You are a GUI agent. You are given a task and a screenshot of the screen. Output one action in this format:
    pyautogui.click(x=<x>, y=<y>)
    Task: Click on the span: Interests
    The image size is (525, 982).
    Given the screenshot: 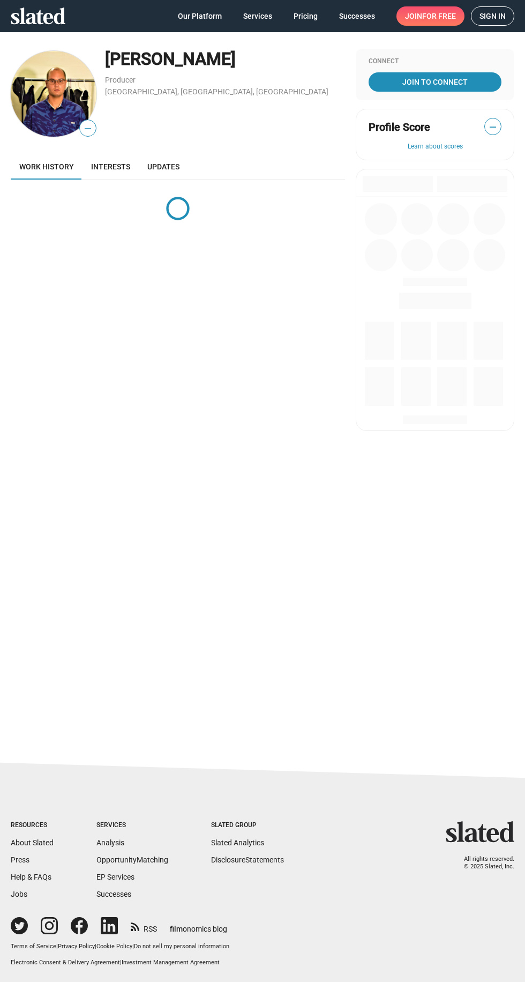 What is the action you would take?
    pyautogui.click(x=110, y=167)
    